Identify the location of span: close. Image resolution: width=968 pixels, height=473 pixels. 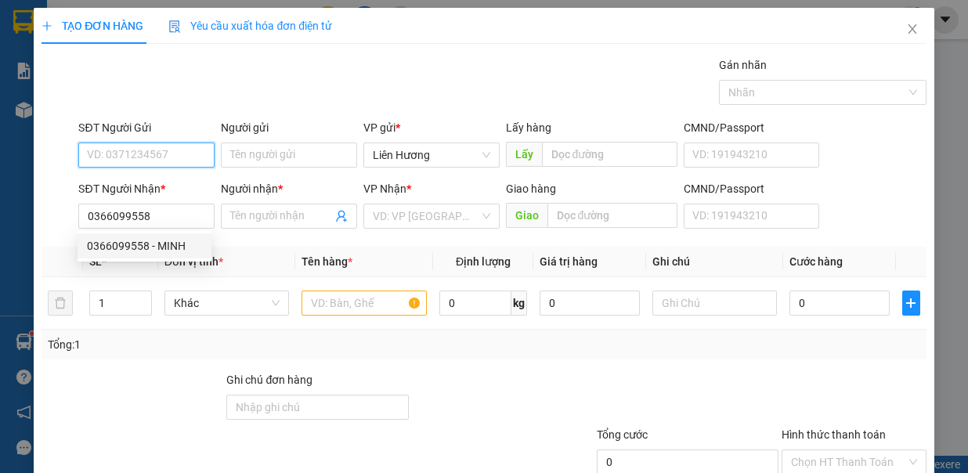
(913, 29).